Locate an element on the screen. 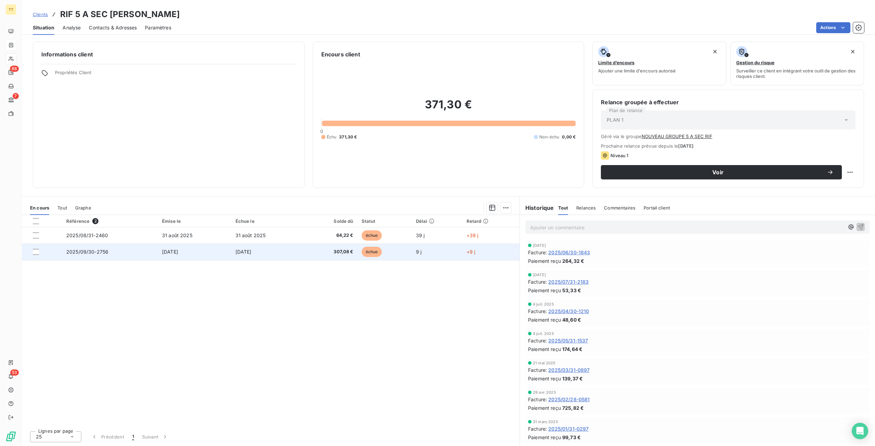 Image resolution: width=875 pixels, height=446 pixels. h2: 371,30 € is located at coordinates (448, 108).